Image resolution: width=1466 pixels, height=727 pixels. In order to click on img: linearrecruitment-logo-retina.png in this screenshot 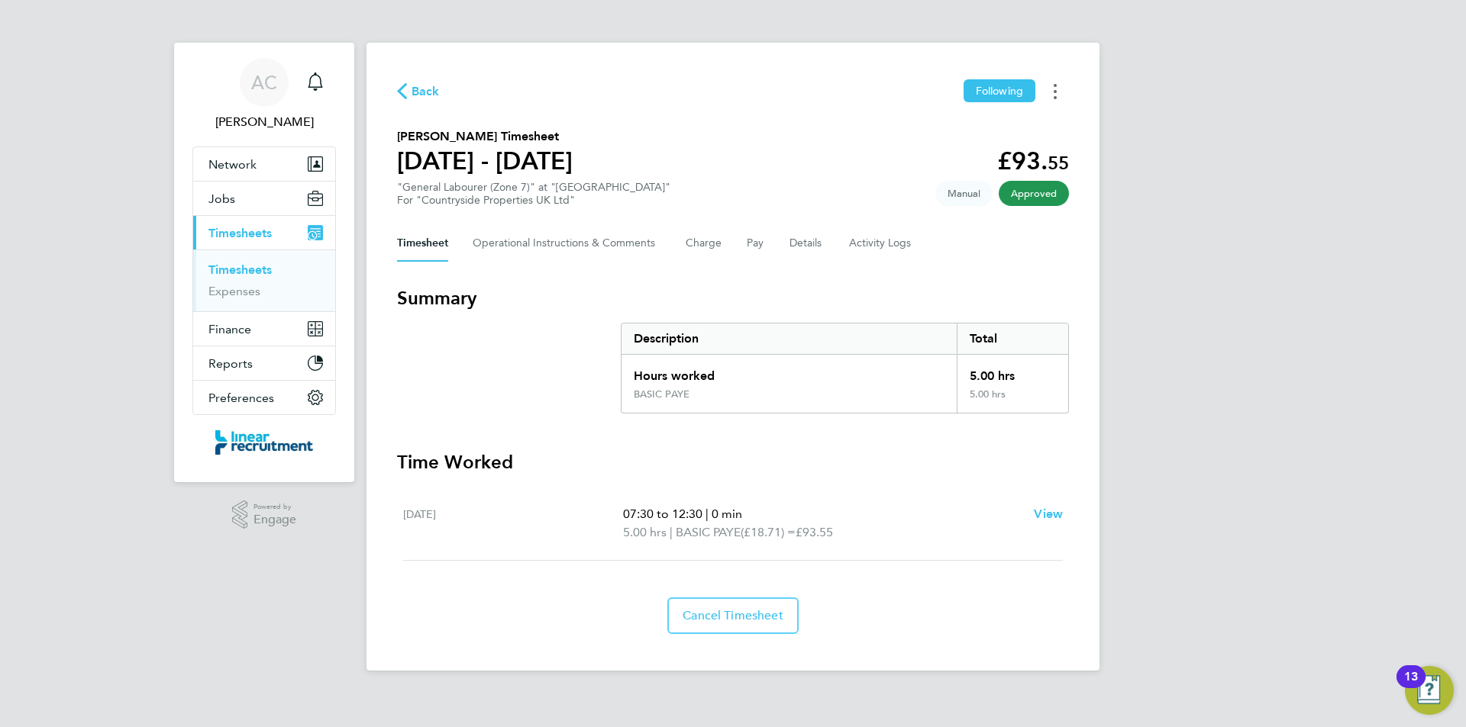, I will do `click(264, 443)`.